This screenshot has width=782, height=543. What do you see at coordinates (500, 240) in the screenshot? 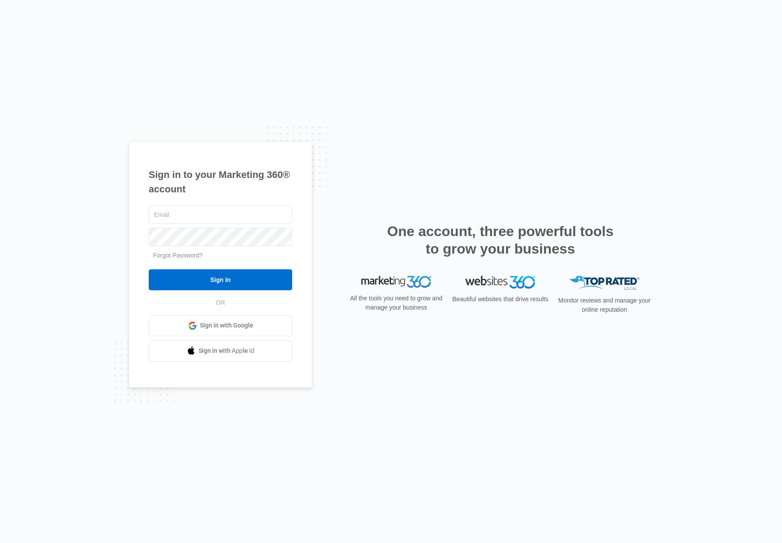
I see `h2: One account, three powerful tools to grow your business` at bounding box center [500, 240].